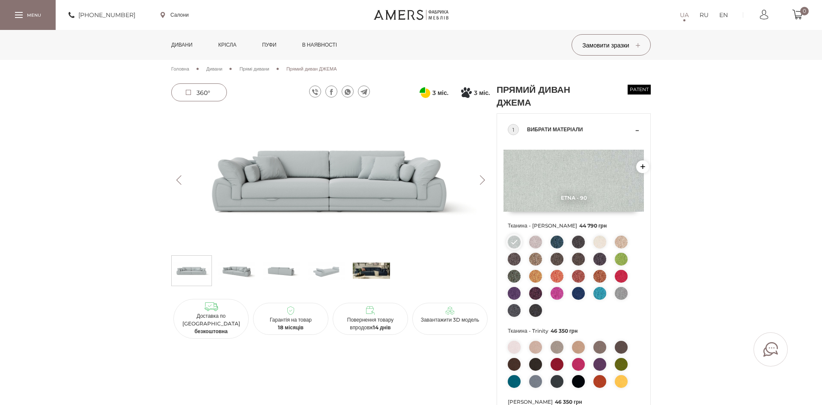 The image size is (822, 405). Describe the element at coordinates (382, 328) in the screenshot. I see `b: 14 днів` at that location.